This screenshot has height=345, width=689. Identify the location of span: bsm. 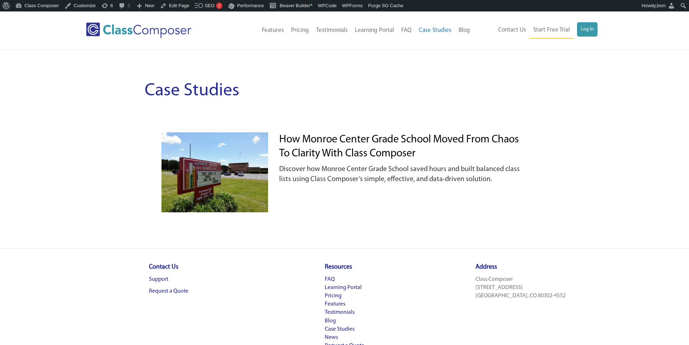
(661, 5).